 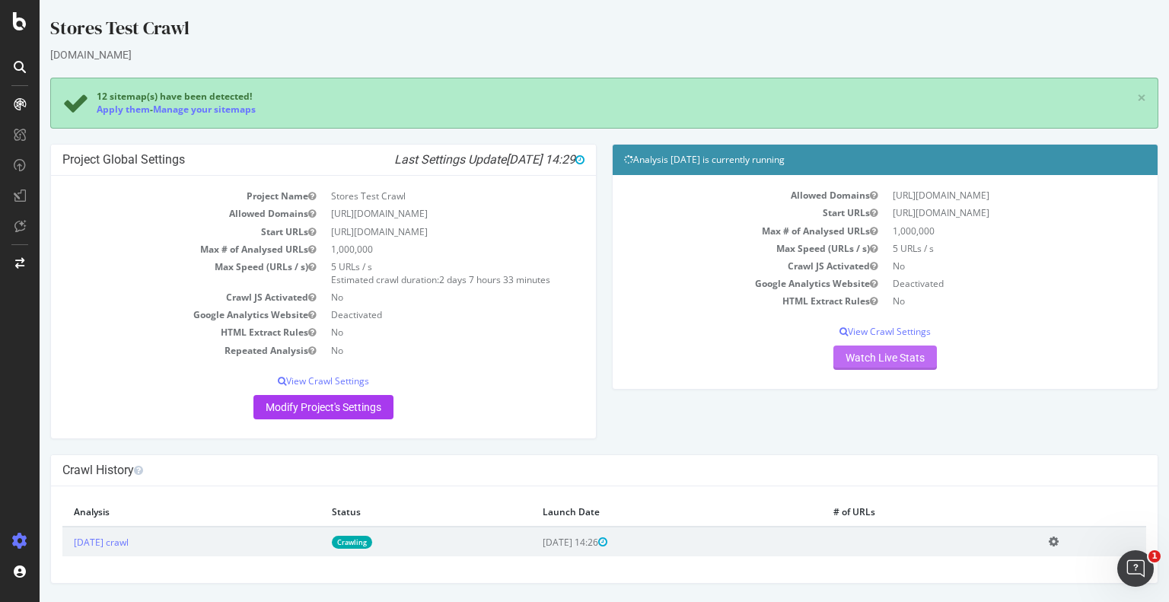 I want to click on span: 12 sitemap(s) have been detected!, so click(x=135, y=96).